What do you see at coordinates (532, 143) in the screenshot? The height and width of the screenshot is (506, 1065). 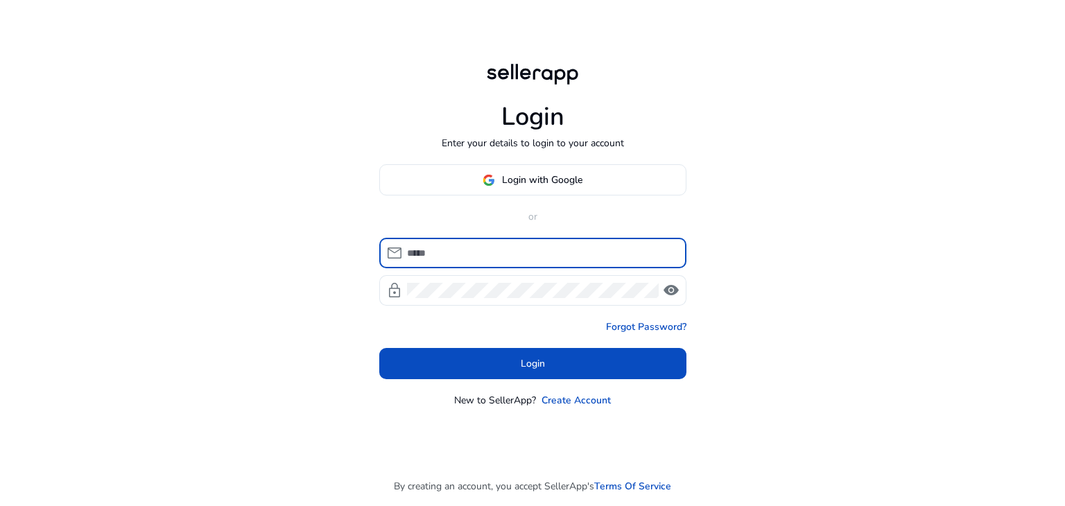 I see `p: Enter your details to login to your account` at bounding box center [532, 143].